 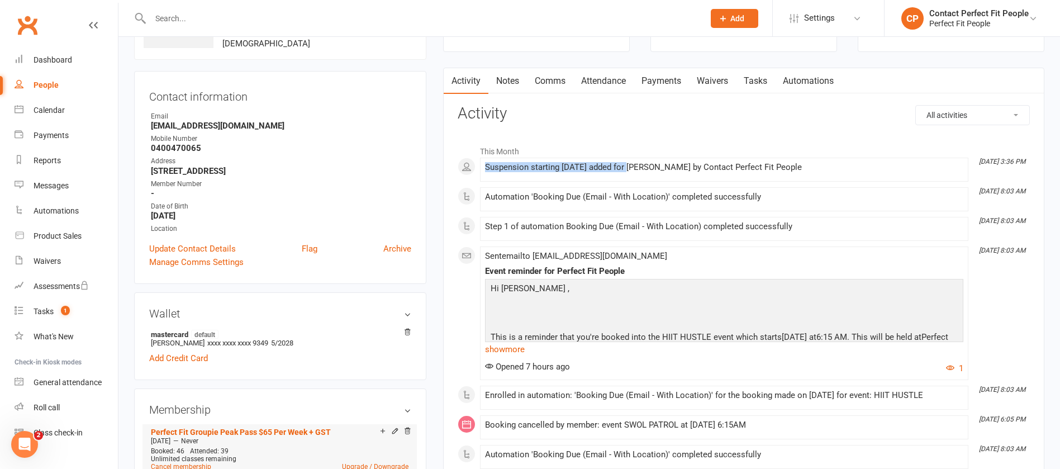 I want to click on div: Tasks, so click(x=44, y=311).